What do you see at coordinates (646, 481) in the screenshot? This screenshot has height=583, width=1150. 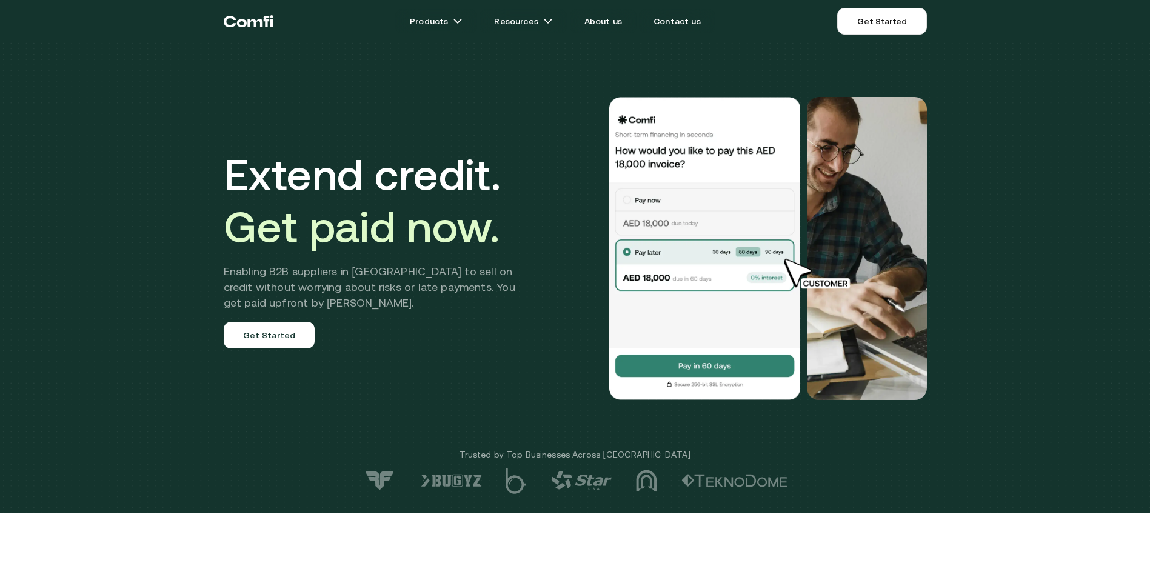 I see `img: logo-3` at bounding box center [646, 481].